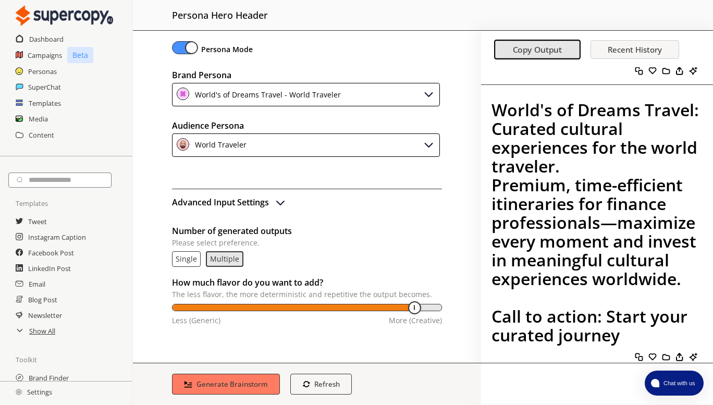 The width and height of the screenshot is (713, 405). I want to click on h2: Audience Persona, so click(307, 126).